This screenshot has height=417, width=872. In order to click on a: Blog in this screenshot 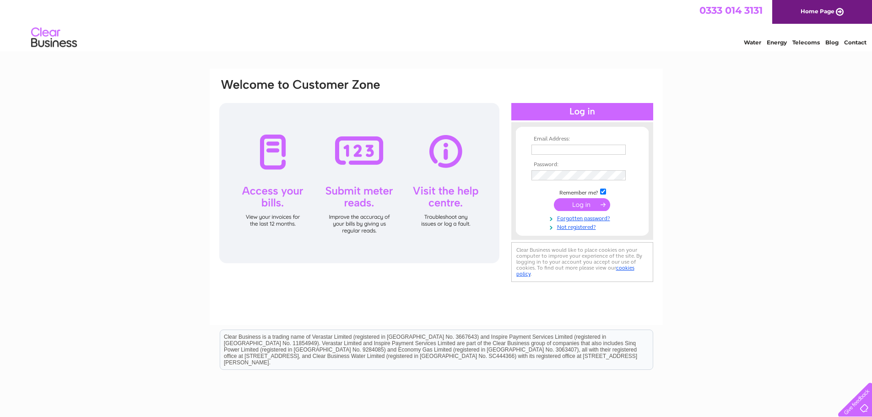, I will do `click(832, 42)`.